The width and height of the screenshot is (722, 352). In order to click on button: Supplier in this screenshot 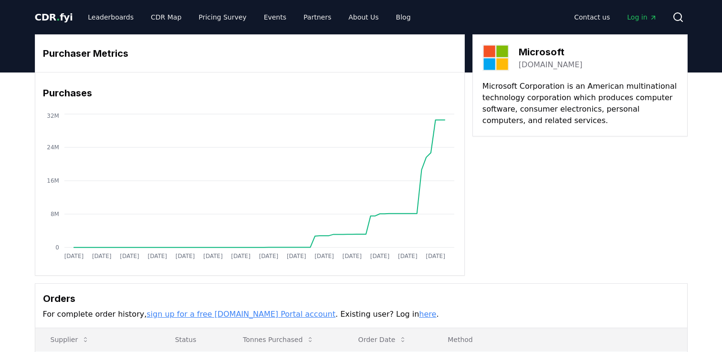, I will do `click(70, 340)`.